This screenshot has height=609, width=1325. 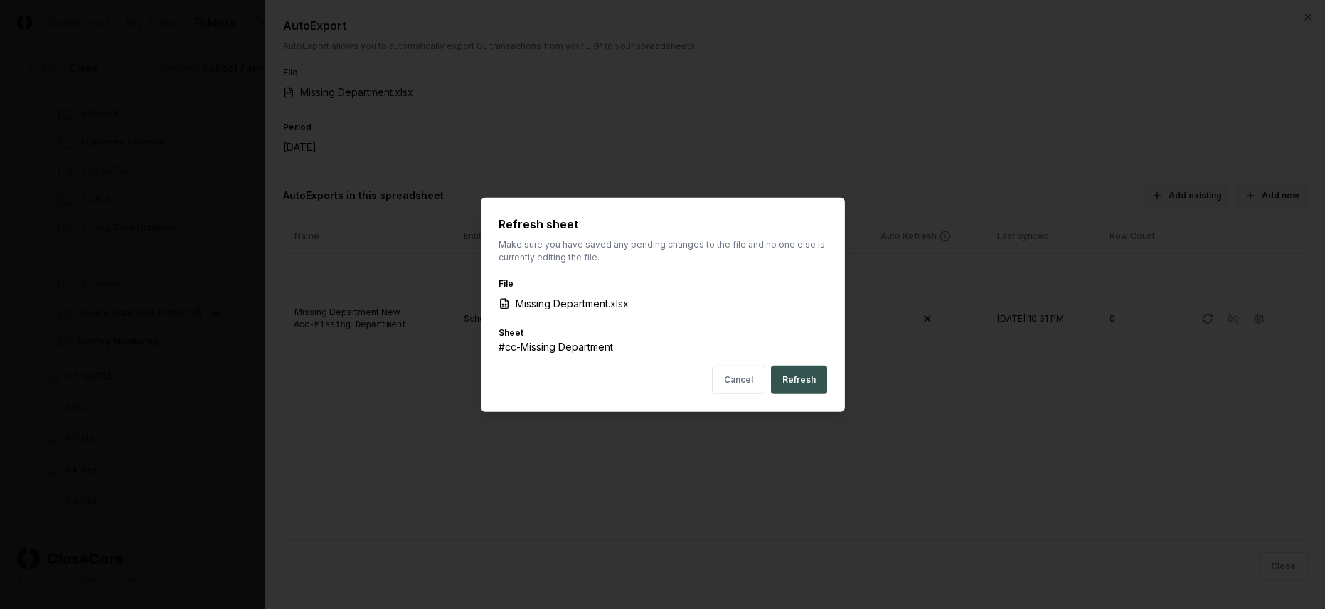 I want to click on button: Refresh, so click(x=798, y=379).